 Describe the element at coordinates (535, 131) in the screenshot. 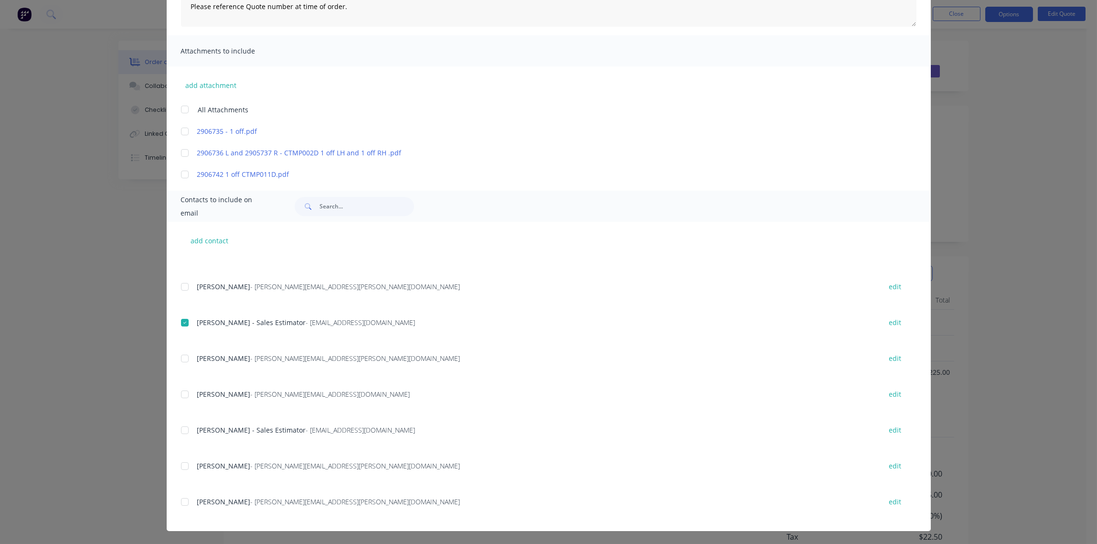

I see `a: 2906735 - 1 off.pdf` at that location.